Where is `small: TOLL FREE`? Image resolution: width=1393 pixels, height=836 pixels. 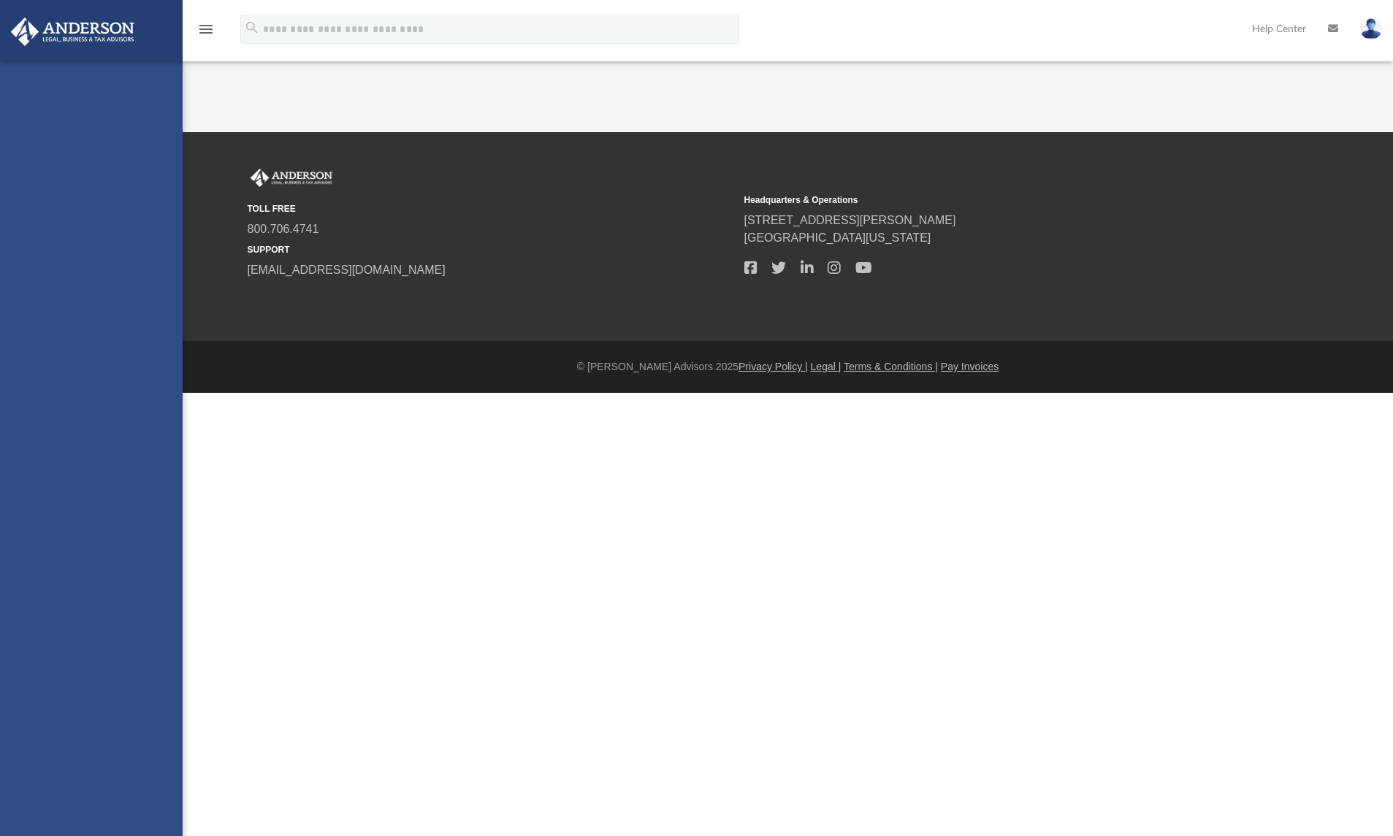
small: TOLL FREE is located at coordinates (491, 209).